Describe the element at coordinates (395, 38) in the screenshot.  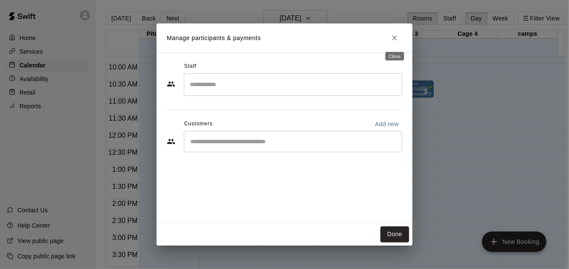
I see `button: Close` at that location.